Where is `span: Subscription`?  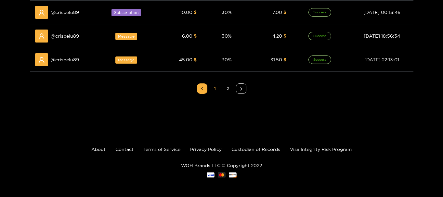 span: Subscription is located at coordinates (126, 13).